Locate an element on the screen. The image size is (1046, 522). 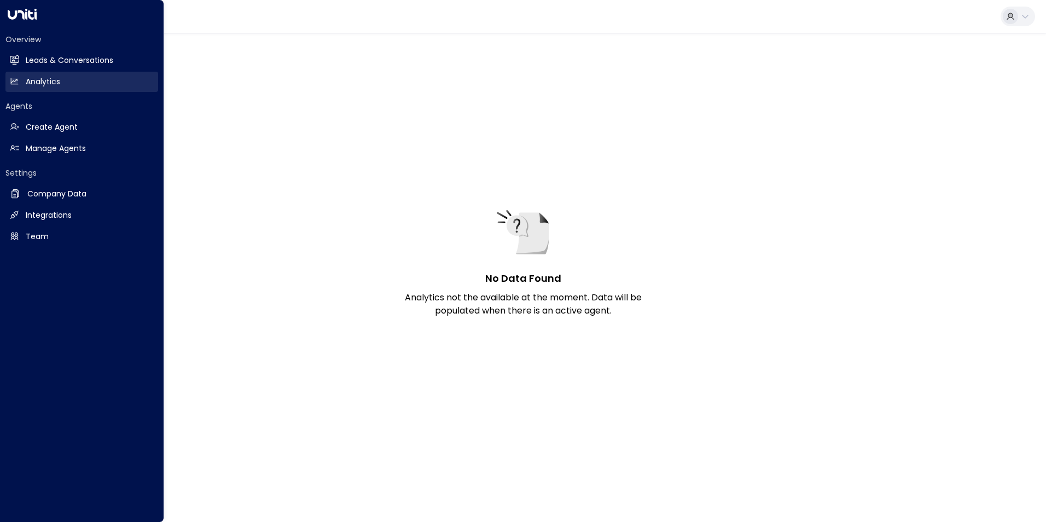
h2: Leads & Conversations is located at coordinates (69, 60).